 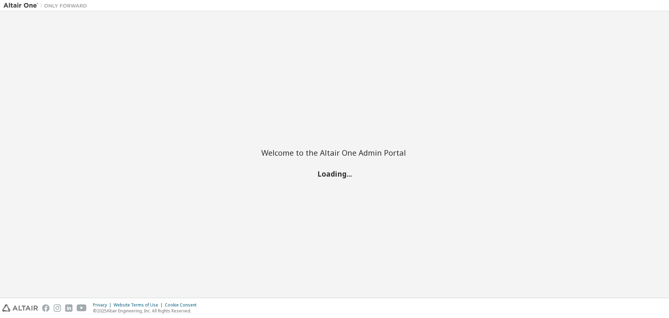 What do you see at coordinates (47, 6) in the screenshot?
I see `img: Altair One` at bounding box center [47, 6].